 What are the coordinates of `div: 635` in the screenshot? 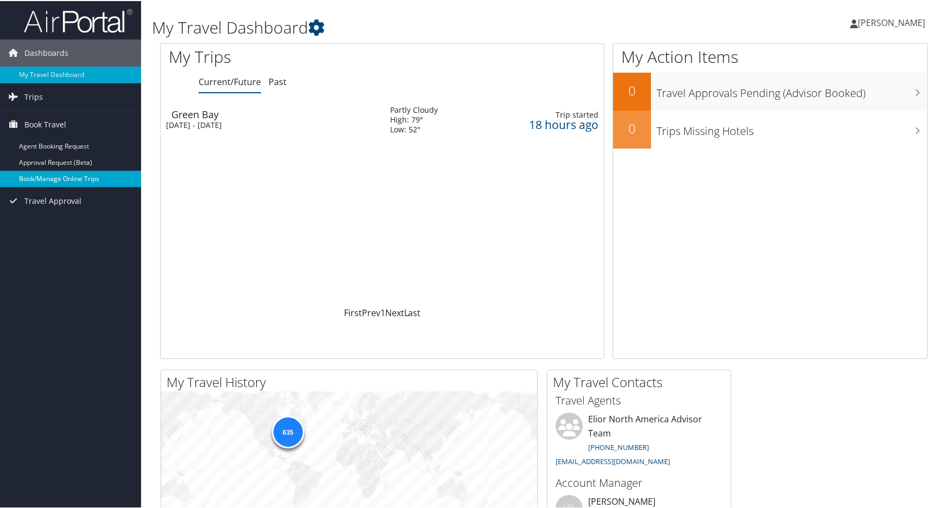 It's located at (288, 431).